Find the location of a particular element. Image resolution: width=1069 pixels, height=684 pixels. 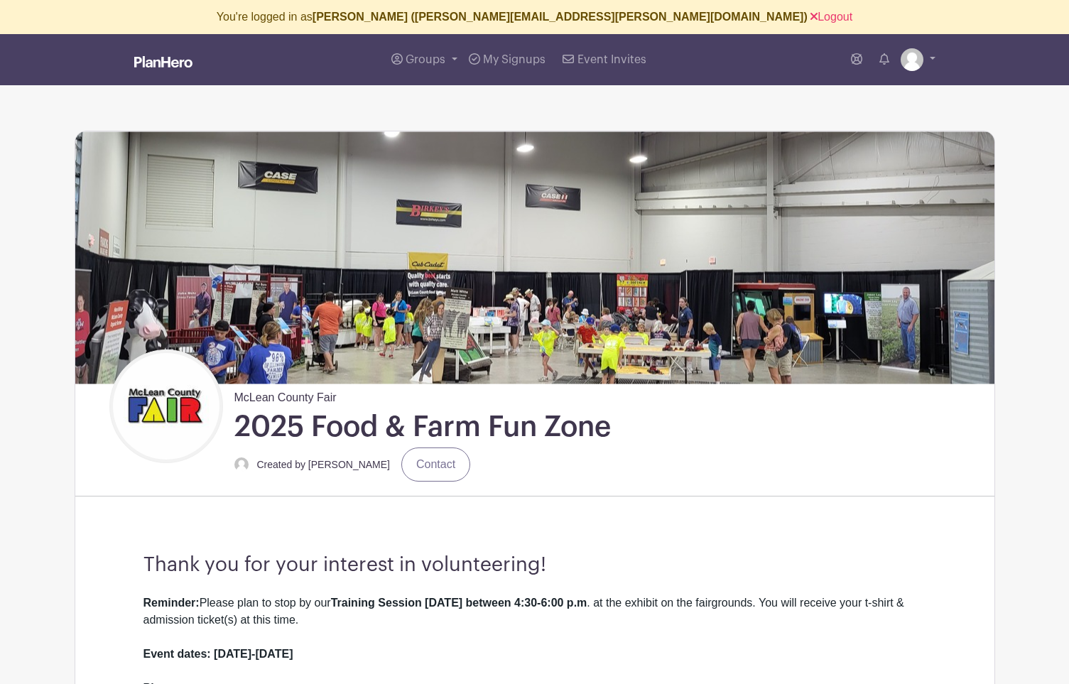

a: Logout is located at coordinates (831, 16).